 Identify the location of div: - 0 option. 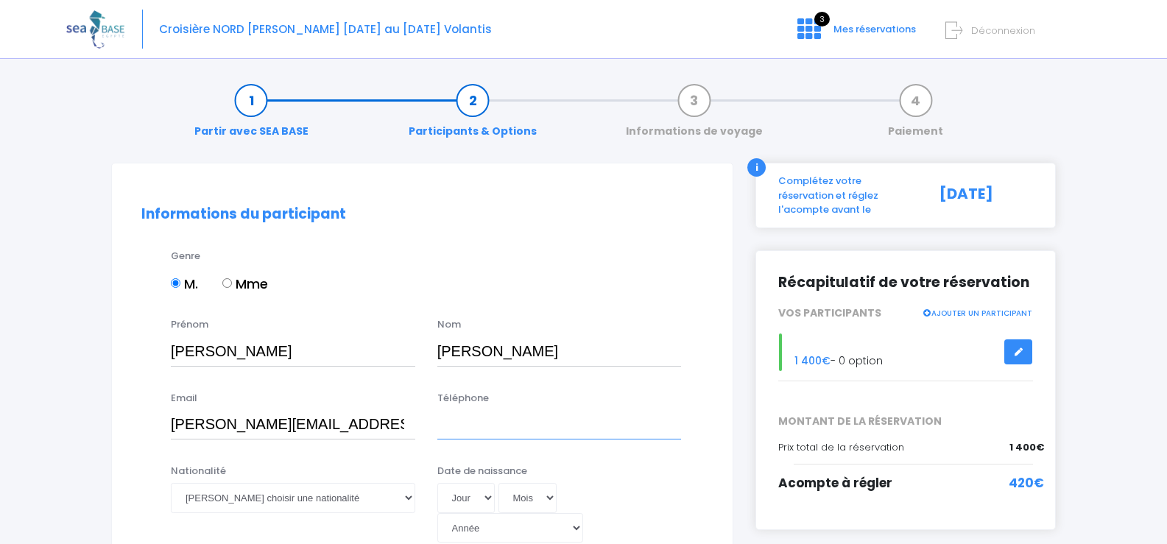
(905, 352).